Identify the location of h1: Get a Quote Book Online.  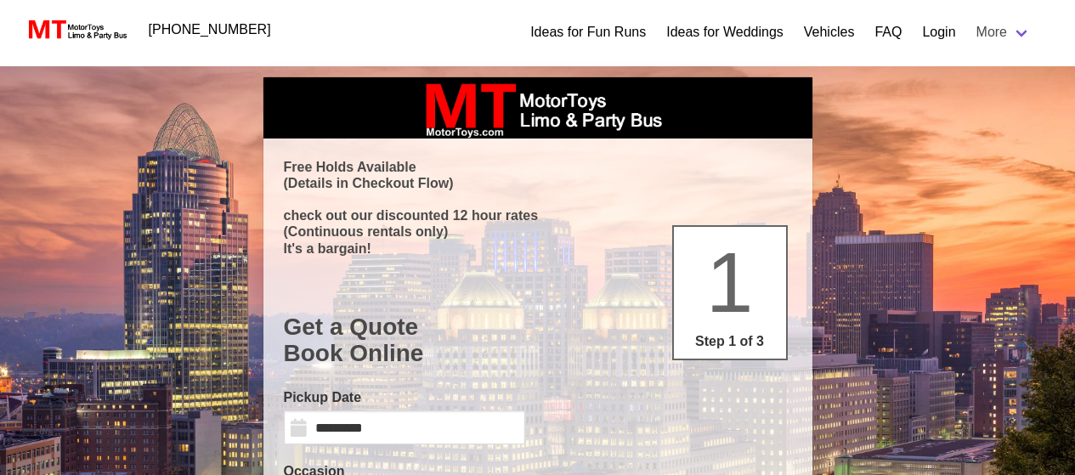
(538, 340).